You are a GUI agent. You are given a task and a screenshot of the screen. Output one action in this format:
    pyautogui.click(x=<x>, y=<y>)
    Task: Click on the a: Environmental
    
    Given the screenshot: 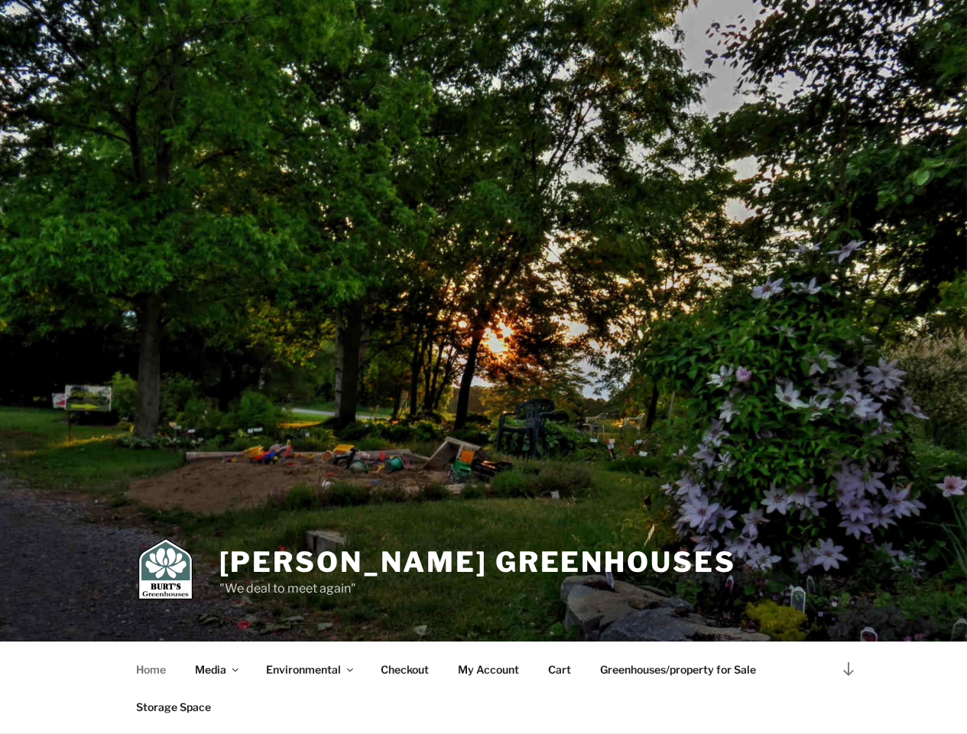 What is the action you would take?
    pyautogui.click(x=309, y=669)
    